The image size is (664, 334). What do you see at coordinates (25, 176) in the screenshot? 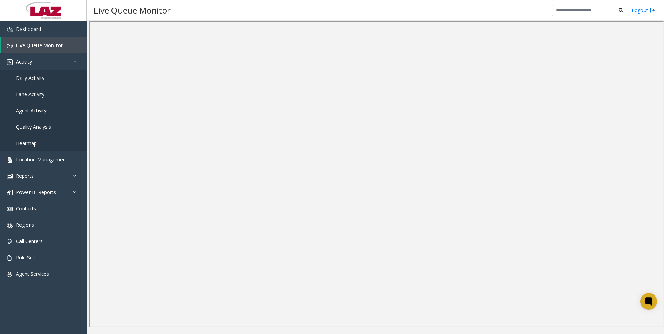
I see `span: Reports` at bounding box center [25, 176].